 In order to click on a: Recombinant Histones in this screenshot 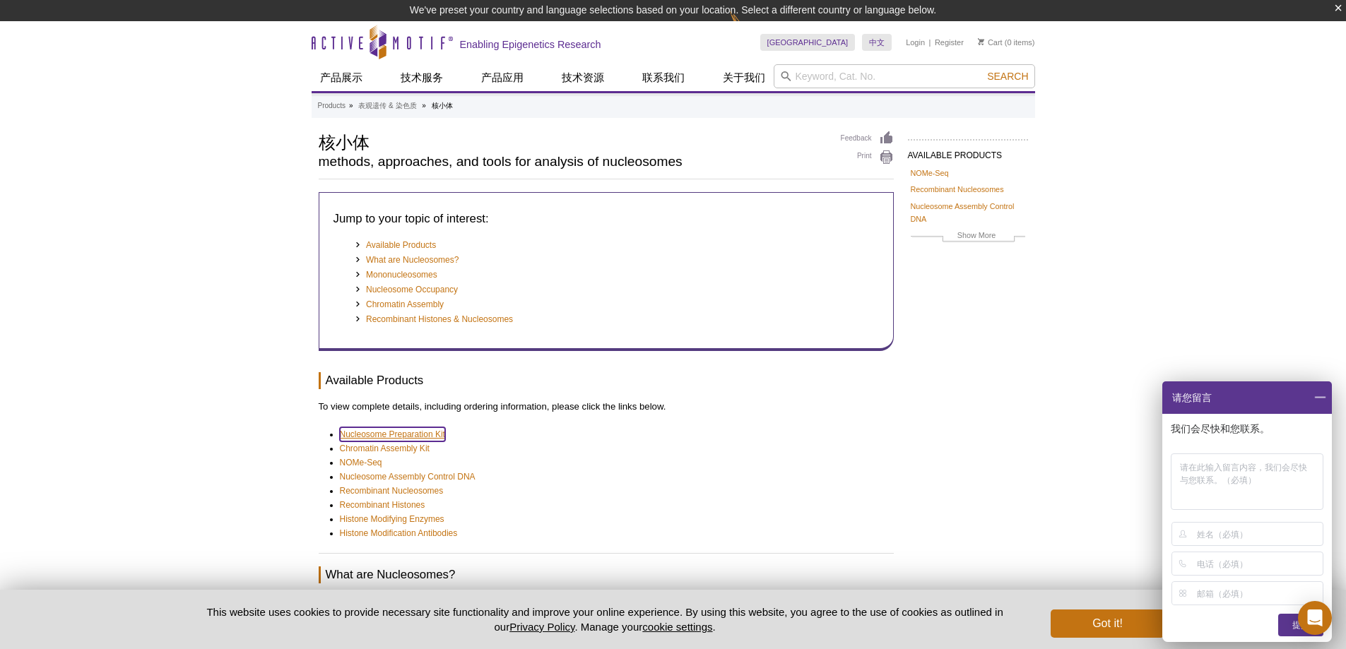, I will do `click(382, 505)`.